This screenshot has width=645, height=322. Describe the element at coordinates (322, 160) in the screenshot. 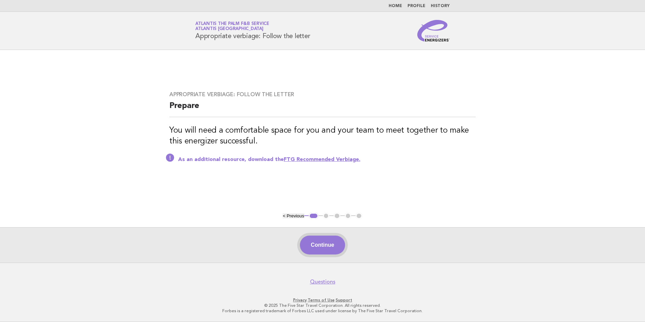

I see `a: FTG Recommended Verbiage.` at that location.